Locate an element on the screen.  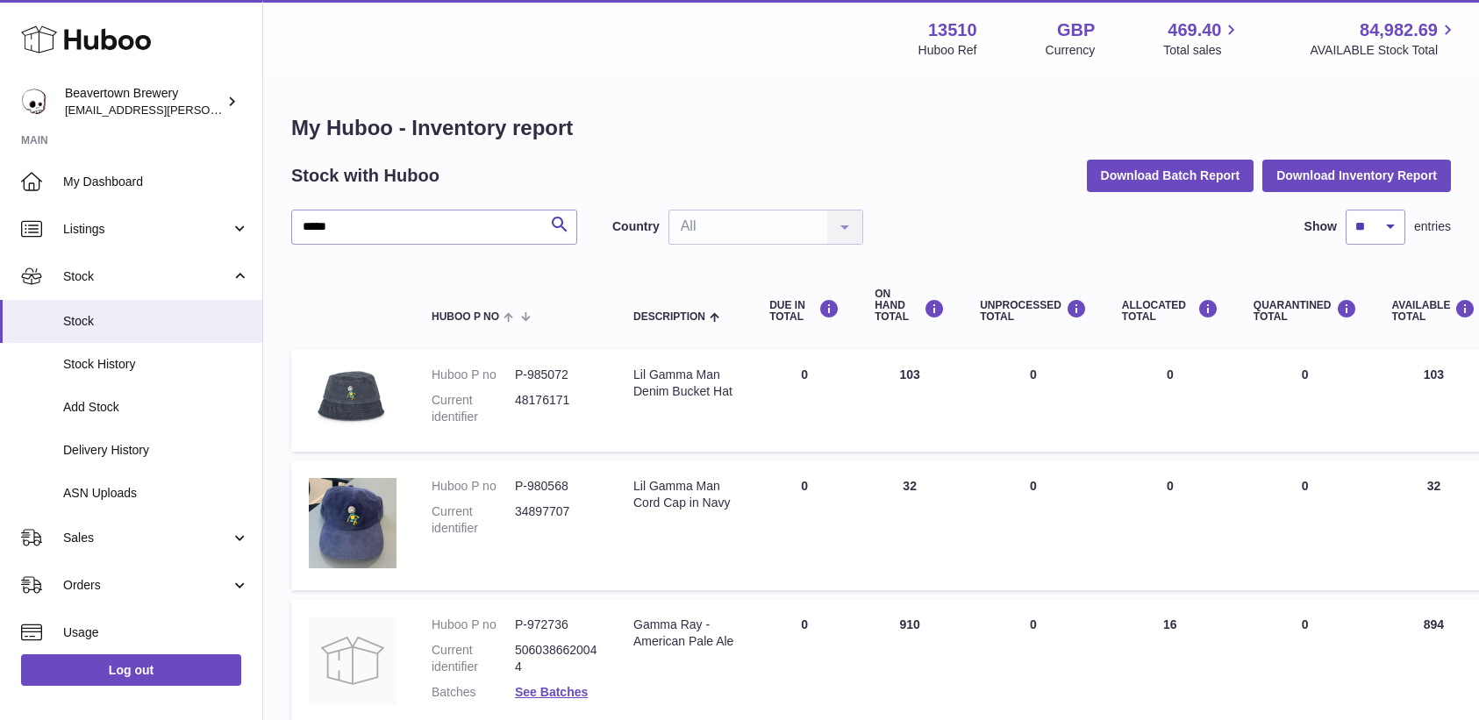
div: Gamma Ray - American Pale Ale is located at coordinates (684, 633).